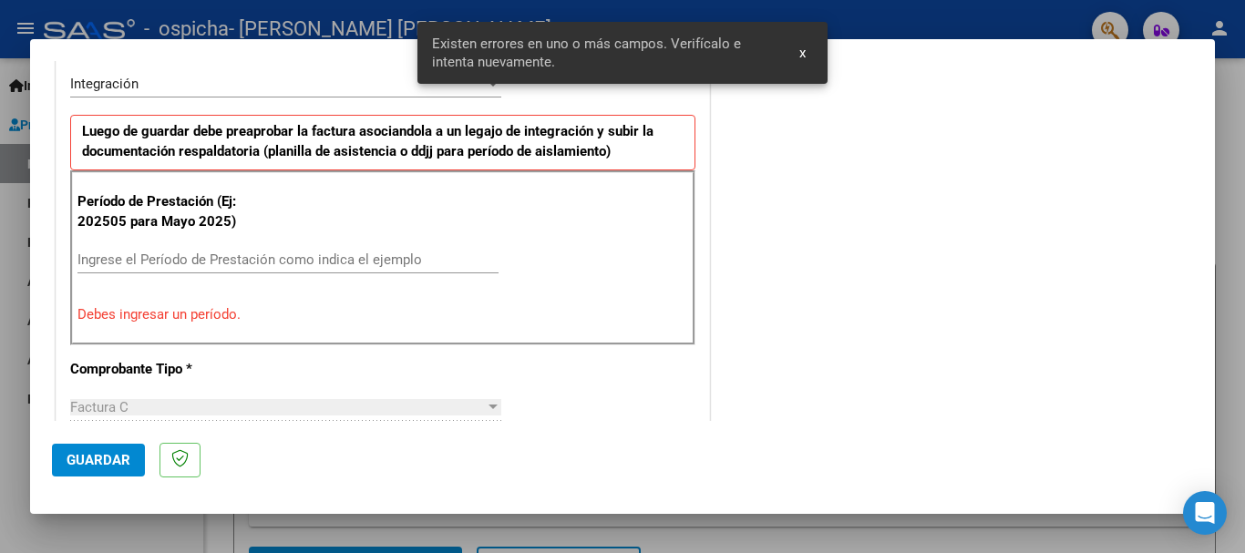 This screenshot has width=1245, height=553. Describe the element at coordinates (383, 315) in the screenshot. I see `p: Debes ingresar un período.` at that location.